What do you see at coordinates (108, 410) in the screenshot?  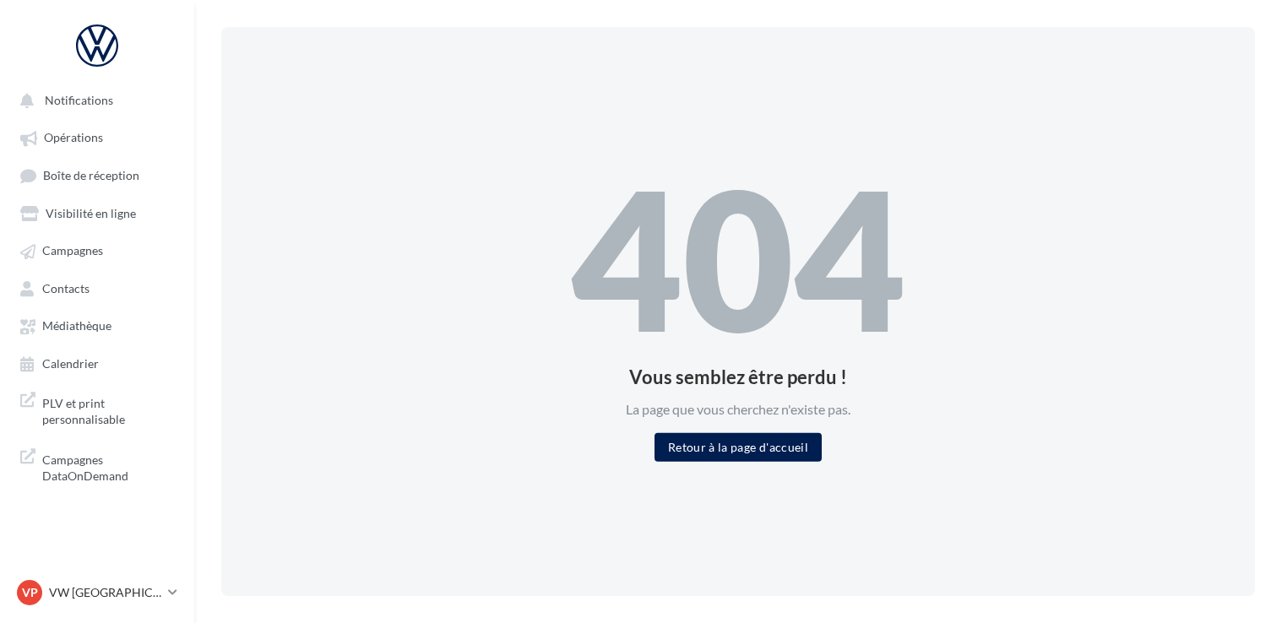 I see `span: PLV et print personnalisable` at bounding box center [108, 410].